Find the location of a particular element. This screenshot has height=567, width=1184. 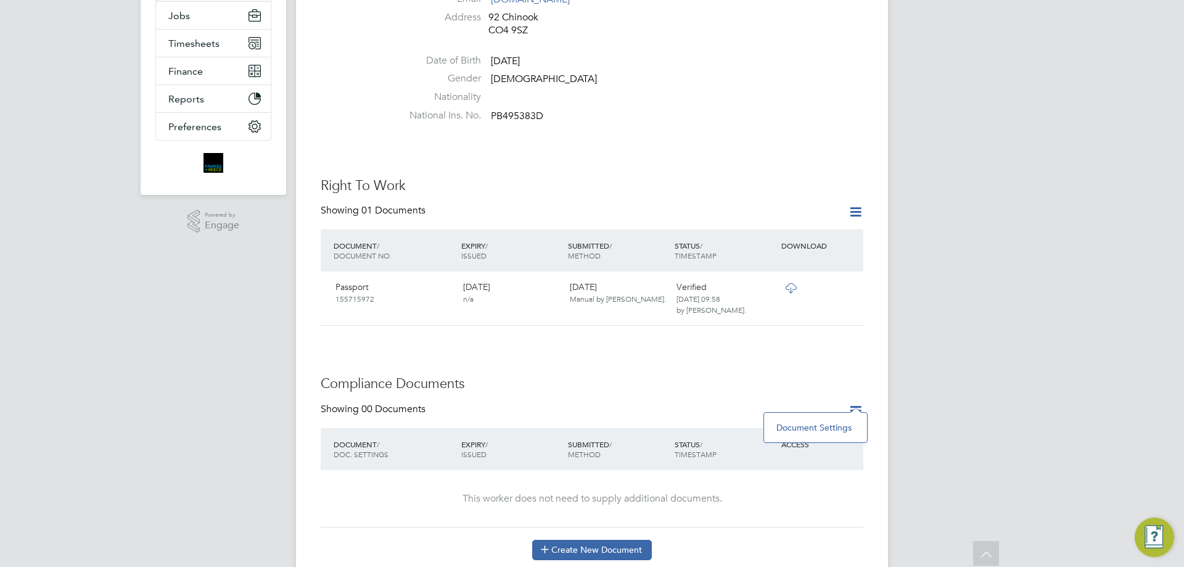

span: Finance is located at coordinates (186, 71).